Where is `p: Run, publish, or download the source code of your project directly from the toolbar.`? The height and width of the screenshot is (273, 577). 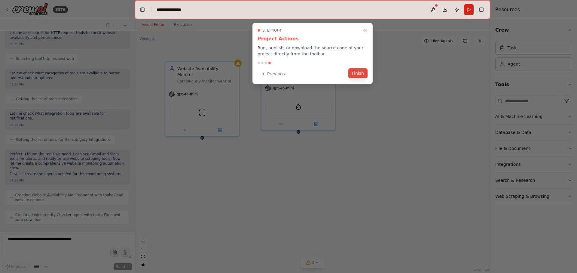 p: Run, publish, or download the source code of your project directly from the toolbar. is located at coordinates (313, 51).